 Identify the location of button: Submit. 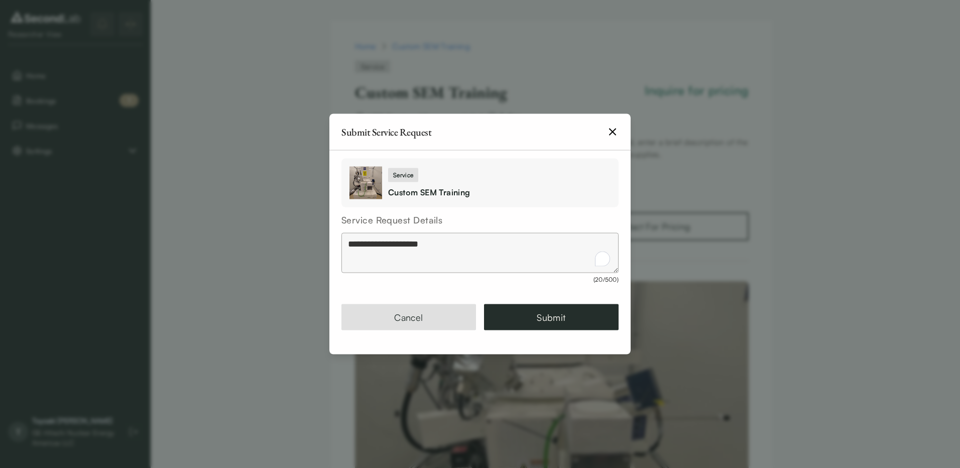
(552, 317).